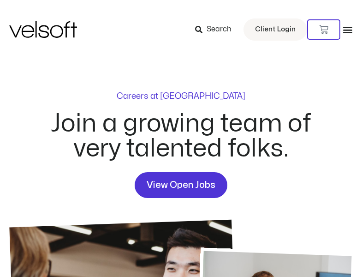 This screenshot has width=362, height=277. Describe the element at coordinates (275, 30) in the screenshot. I see `a: Client Login` at that location.